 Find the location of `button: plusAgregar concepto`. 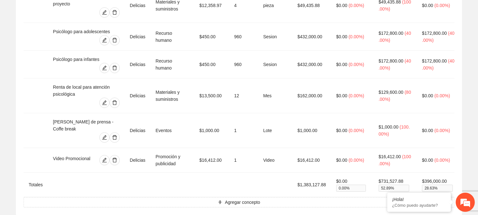

button: plusAgregar concepto is located at coordinates (239, 202).